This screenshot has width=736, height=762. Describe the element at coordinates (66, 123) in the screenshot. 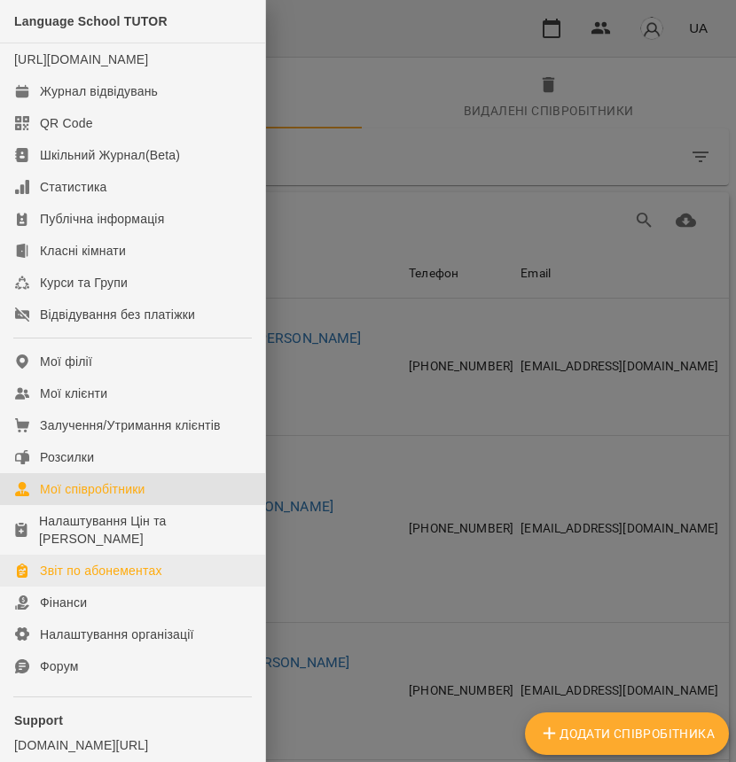

I see `div: QR Code` at that location.